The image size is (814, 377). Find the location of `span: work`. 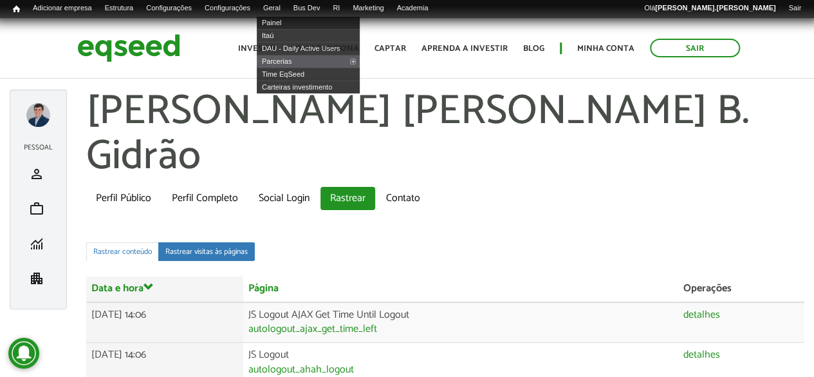

span: work is located at coordinates (37, 209).